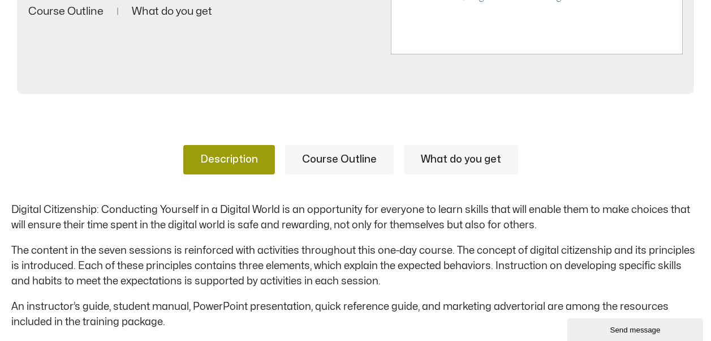 This screenshot has height=341, width=711. Describe the element at coordinates (355, 265) in the screenshot. I see `p: The content in the seven sessions is reinforced with activities throughout this one-day course. T...` at that location.